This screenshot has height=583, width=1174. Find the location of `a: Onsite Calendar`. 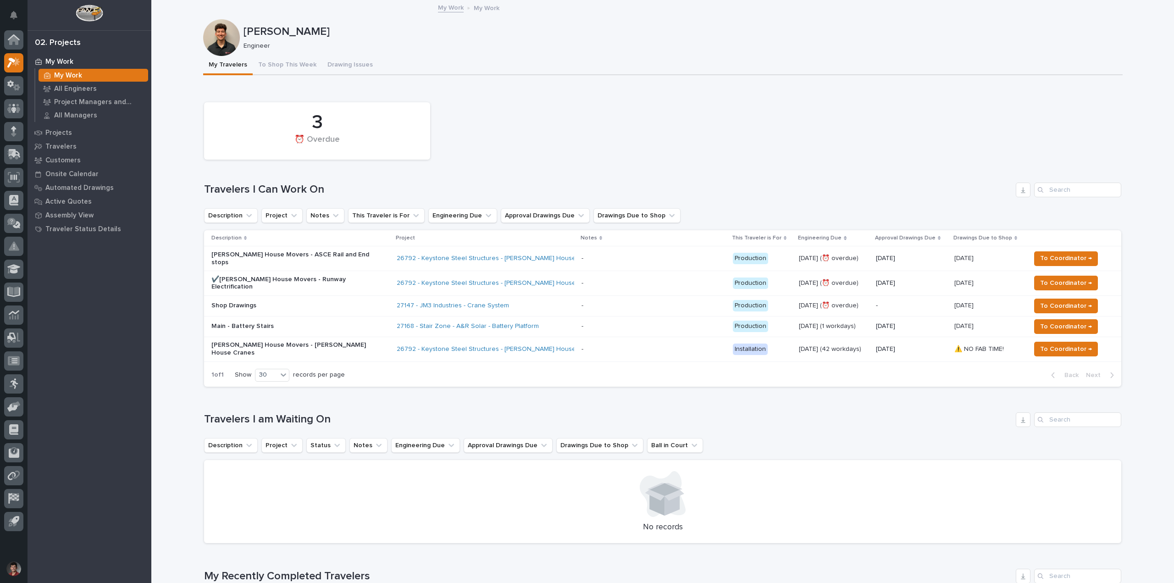

a: Onsite Calendar is located at coordinates (89, 174).